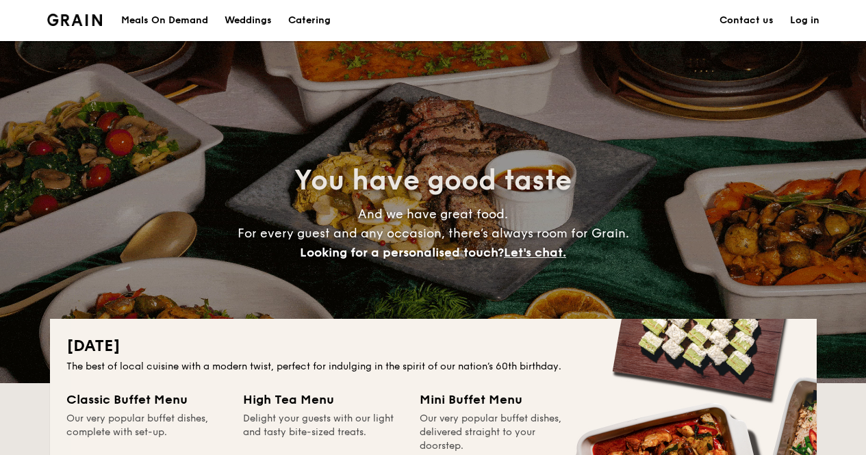 The image size is (866, 455). I want to click on span: Let's chat., so click(535, 253).